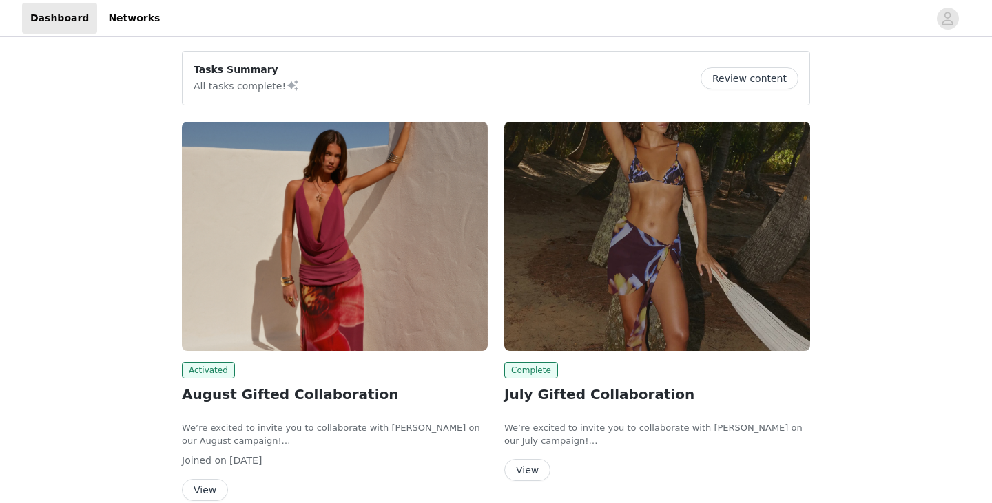 This screenshot has height=503, width=992. Describe the element at coordinates (247, 85) in the screenshot. I see `p: All tasks complete!` at that location.